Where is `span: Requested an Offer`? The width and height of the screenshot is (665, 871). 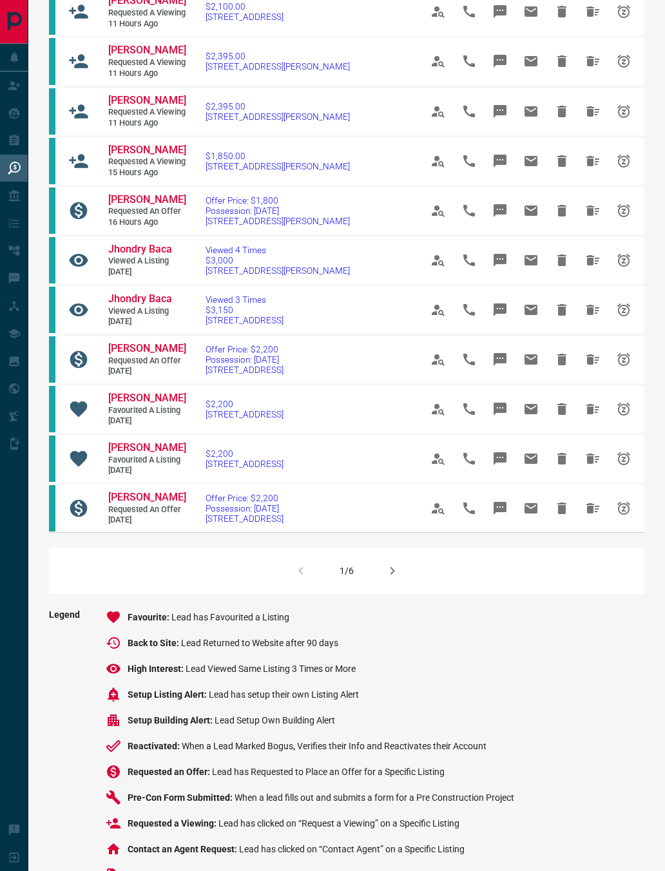 span: Requested an Offer is located at coordinates (169, 772).